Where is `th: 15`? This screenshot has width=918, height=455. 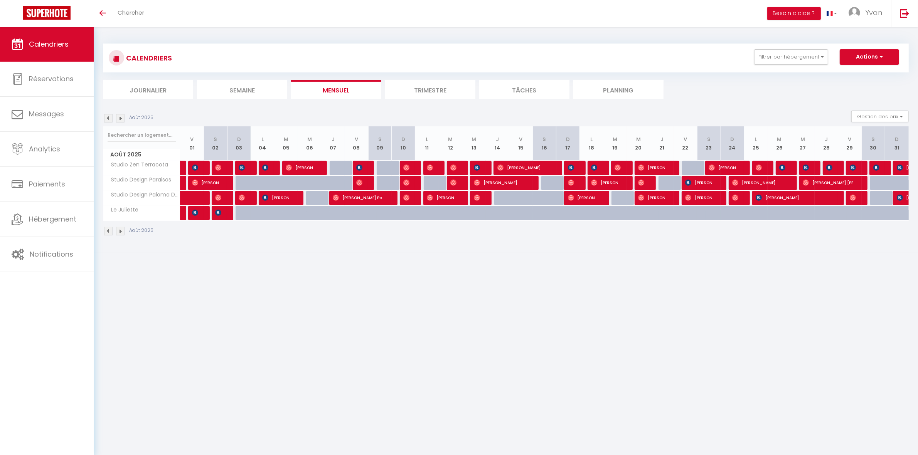
th: 15 is located at coordinates (521, 143).